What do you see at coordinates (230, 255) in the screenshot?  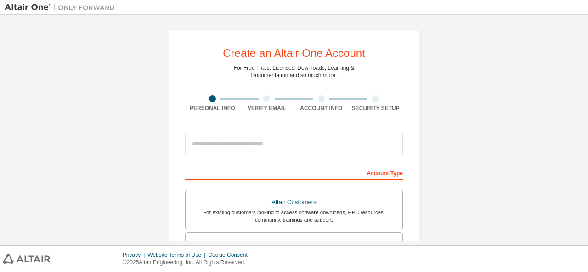 I see `div: Cookie Consent` at bounding box center [230, 255].